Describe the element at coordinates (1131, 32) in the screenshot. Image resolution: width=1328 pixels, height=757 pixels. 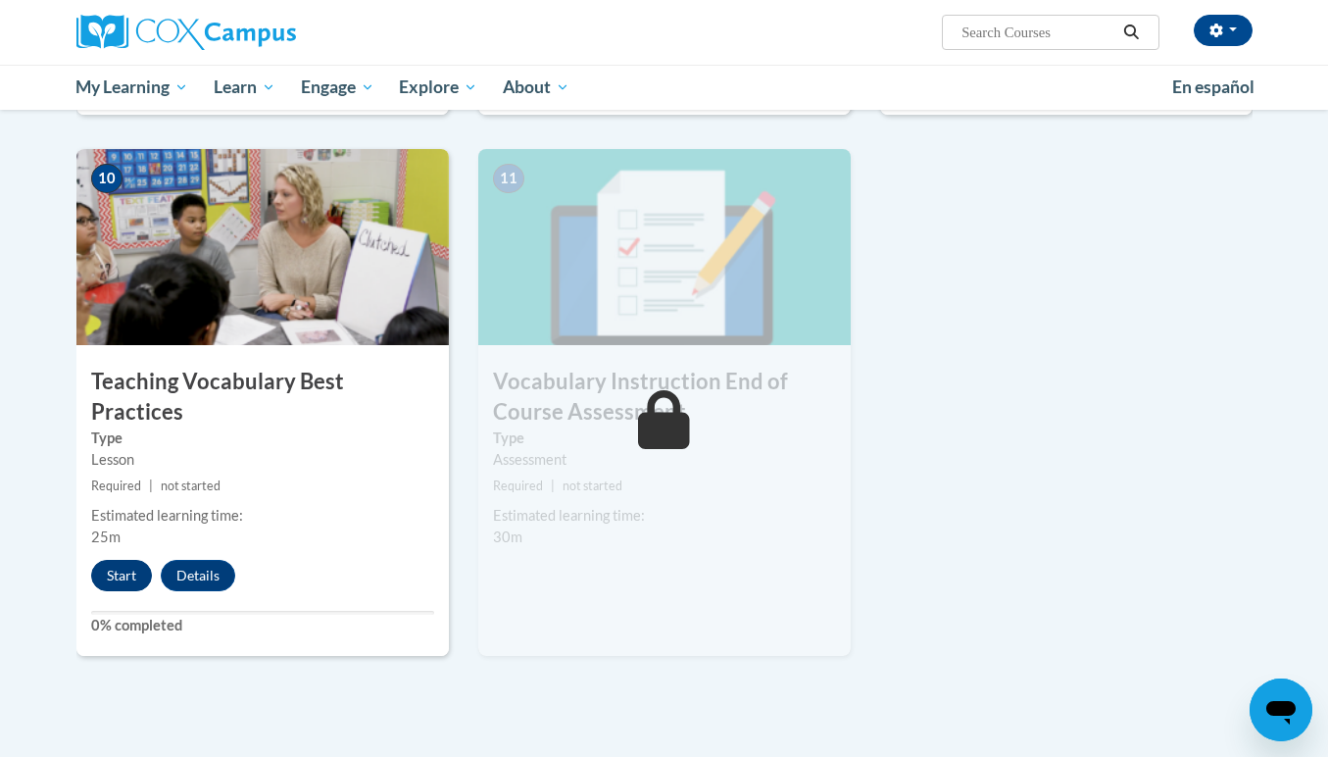
I see `button: Search` at that location.